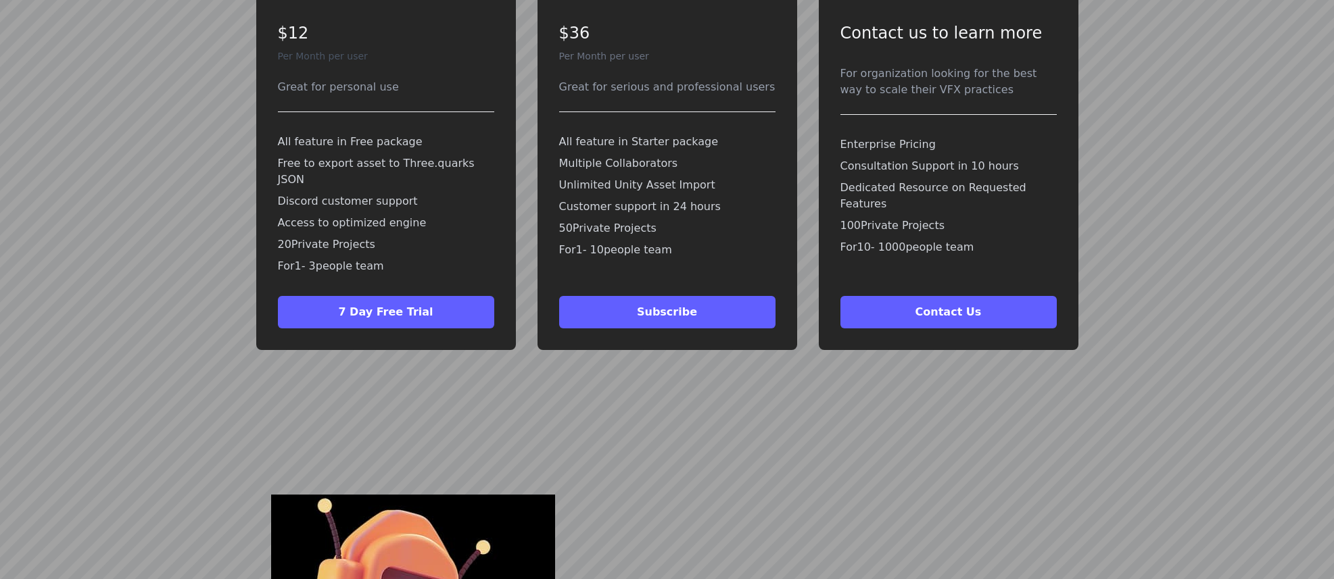 This screenshot has width=1334, height=579. Describe the element at coordinates (386, 312) in the screenshot. I see `button: 7 Day Free Trial` at that location.